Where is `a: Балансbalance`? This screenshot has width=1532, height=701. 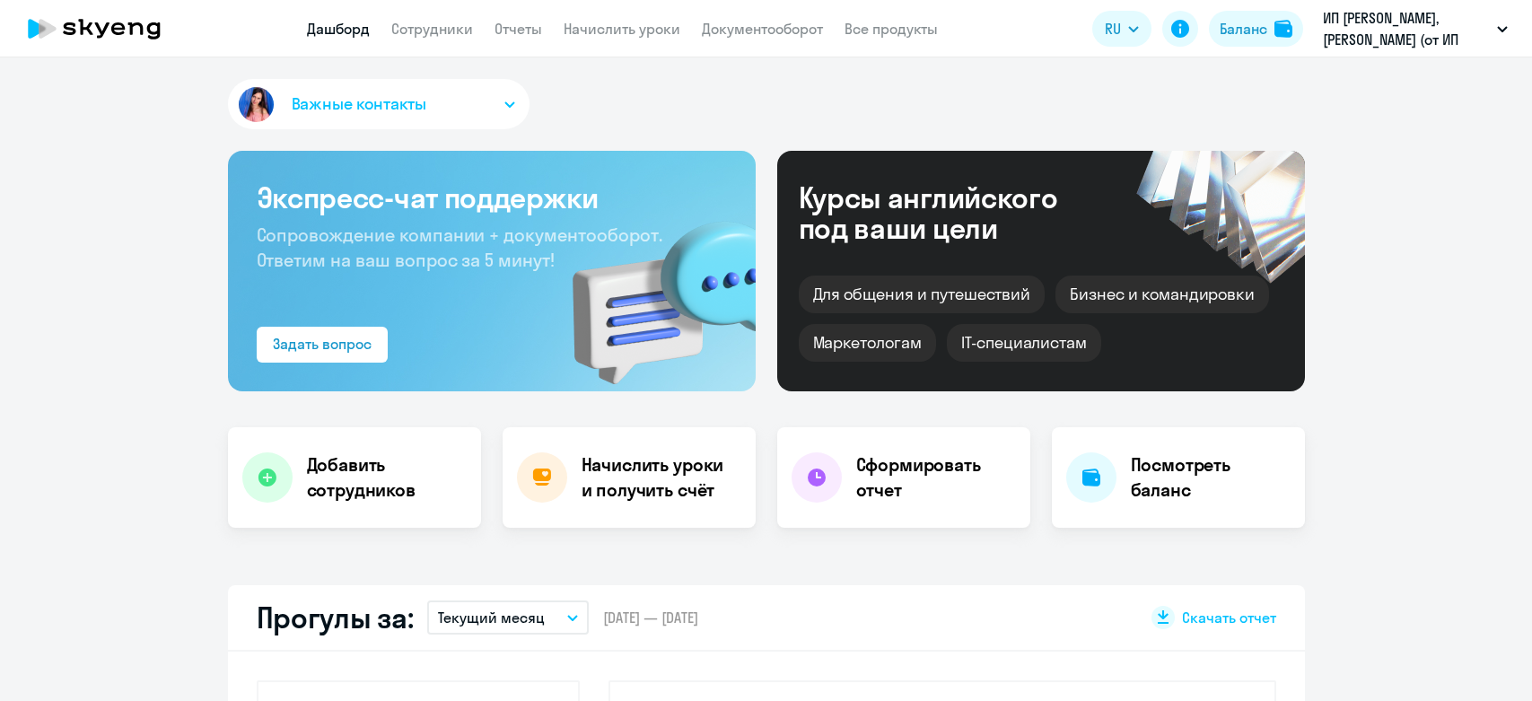
a: Балансbalance is located at coordinates (1256, 29).